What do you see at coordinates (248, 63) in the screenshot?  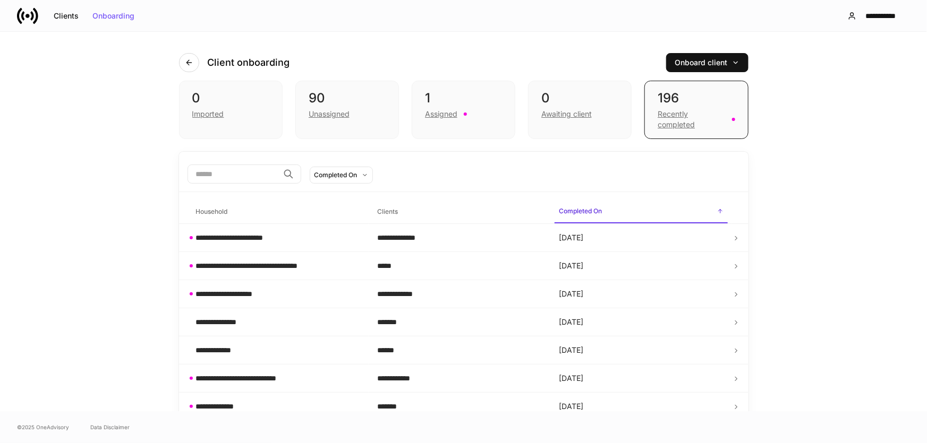 I see `h4: Client onboarding` at bounding box center [248, 63].